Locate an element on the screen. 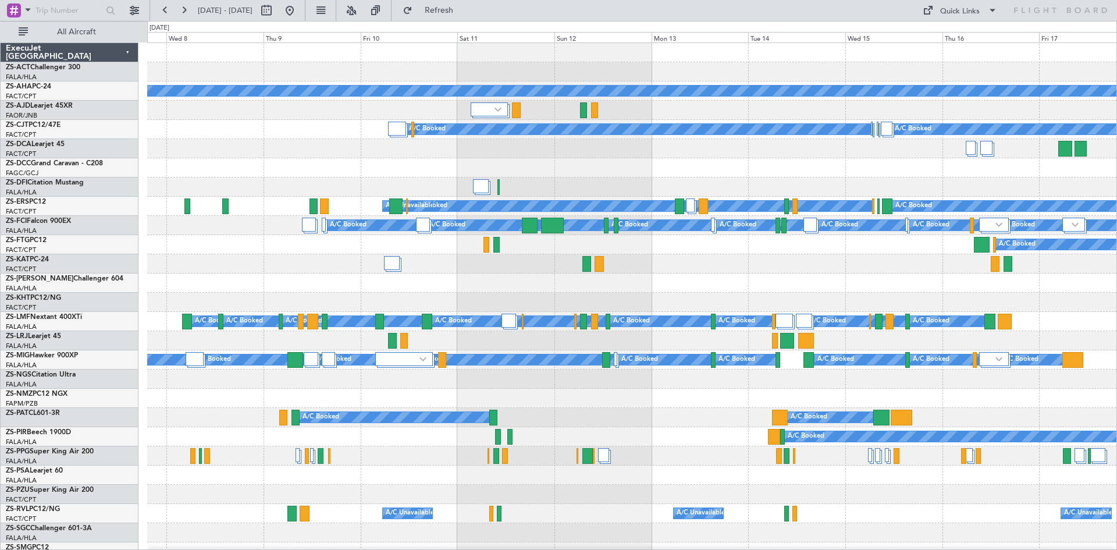 The height and width of the screenshot is (550, 1117). a: ZS-PZUSuper King Air 200 is located at coordinates (49, 490).